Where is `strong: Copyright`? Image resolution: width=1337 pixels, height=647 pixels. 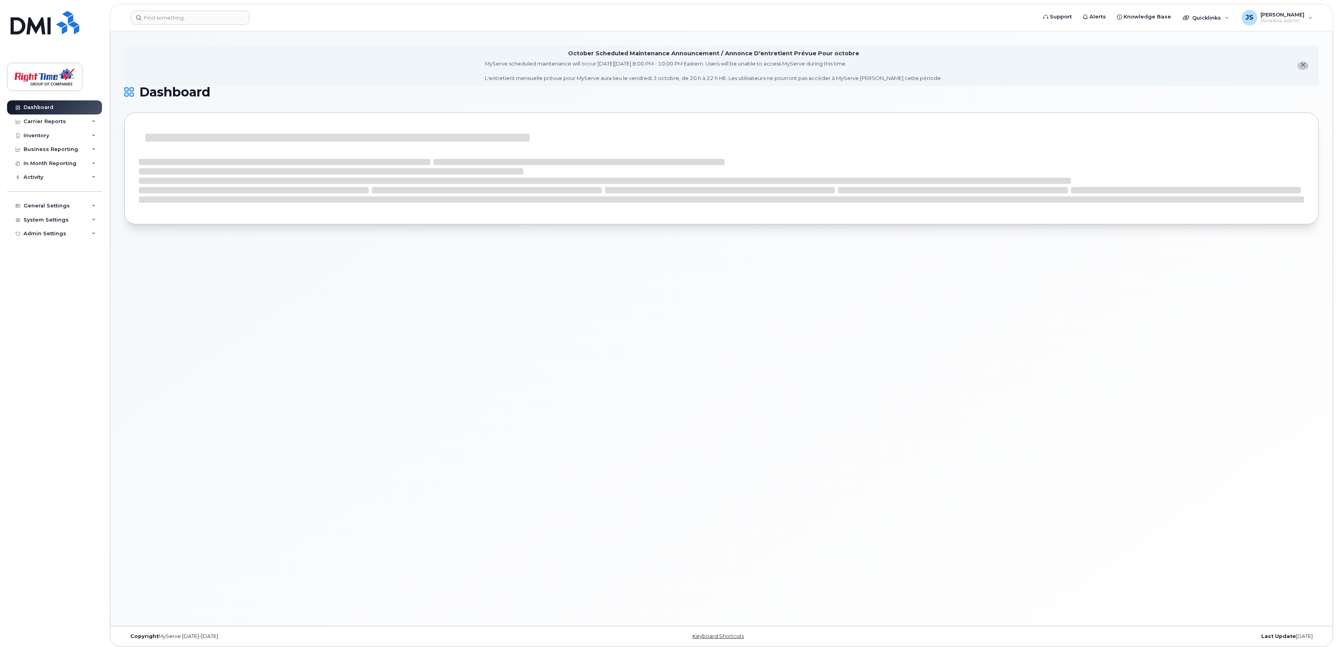
strong: Copyright is located at coordinates (144, 636).